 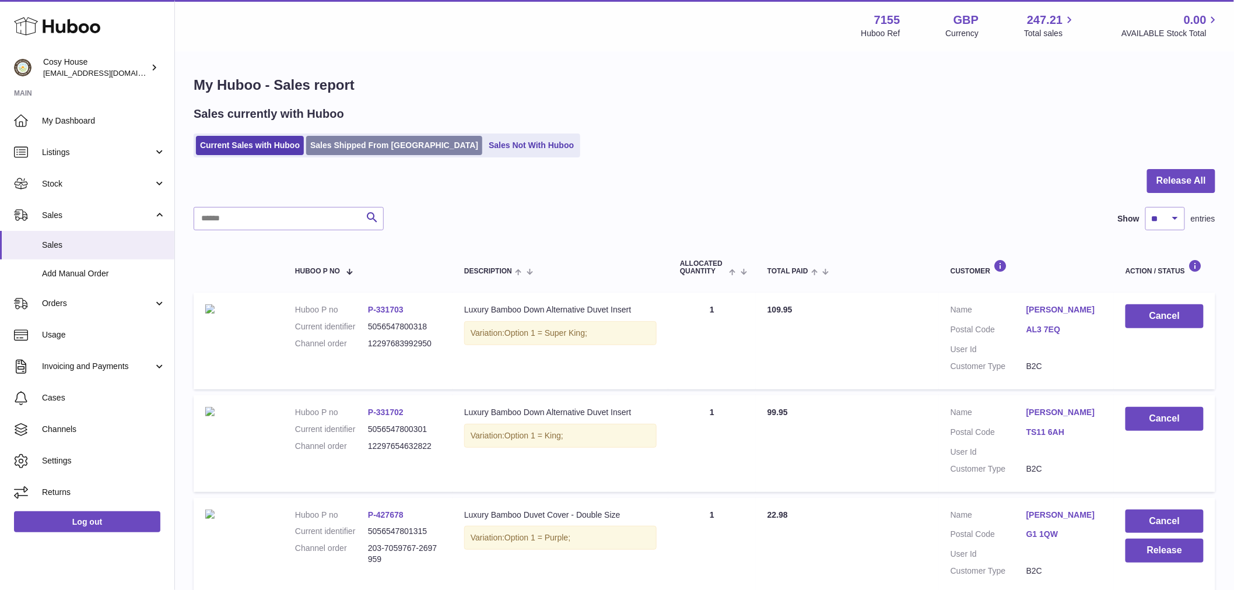 What do you see at coordinates (703, 268) in the screenshot?
I see `span: ALLOCATED Quantity` at bounding box center [703, 268].